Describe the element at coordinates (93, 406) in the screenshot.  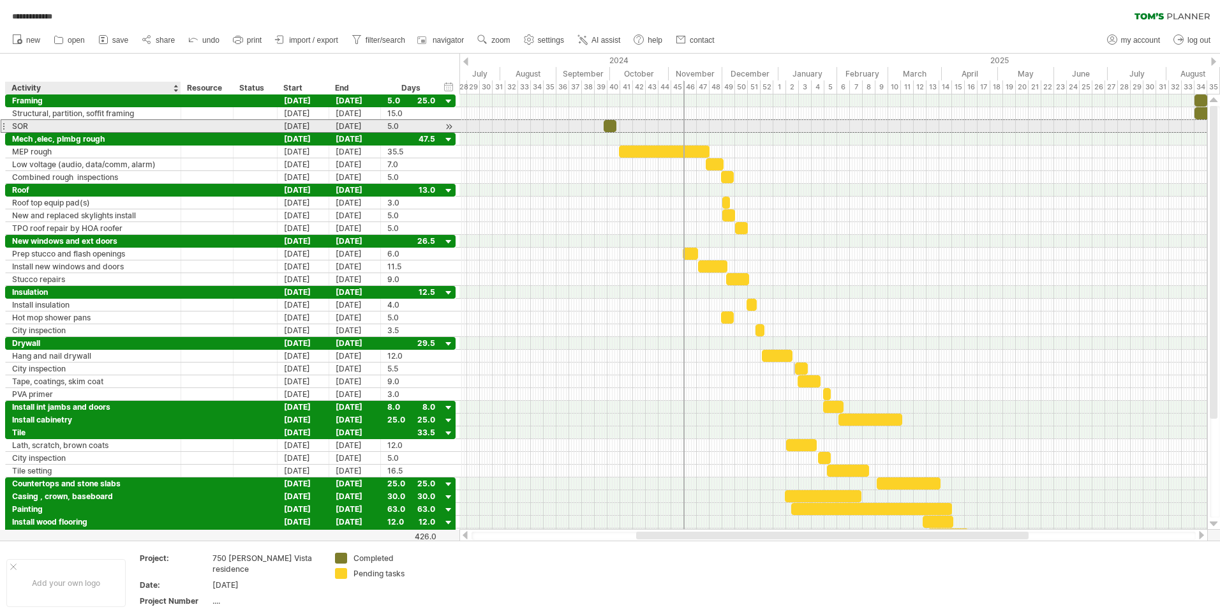
I see `div: Install int jambs and doors` at that location.